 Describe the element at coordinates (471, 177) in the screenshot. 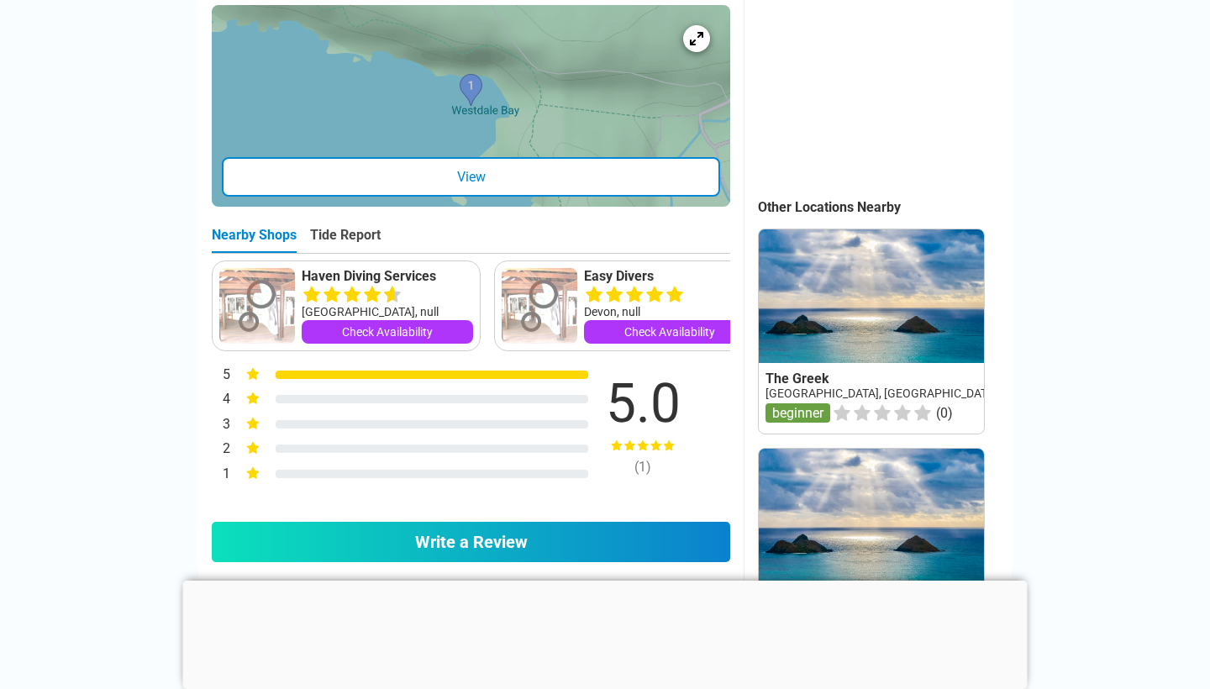

I see `div: View` at that location.